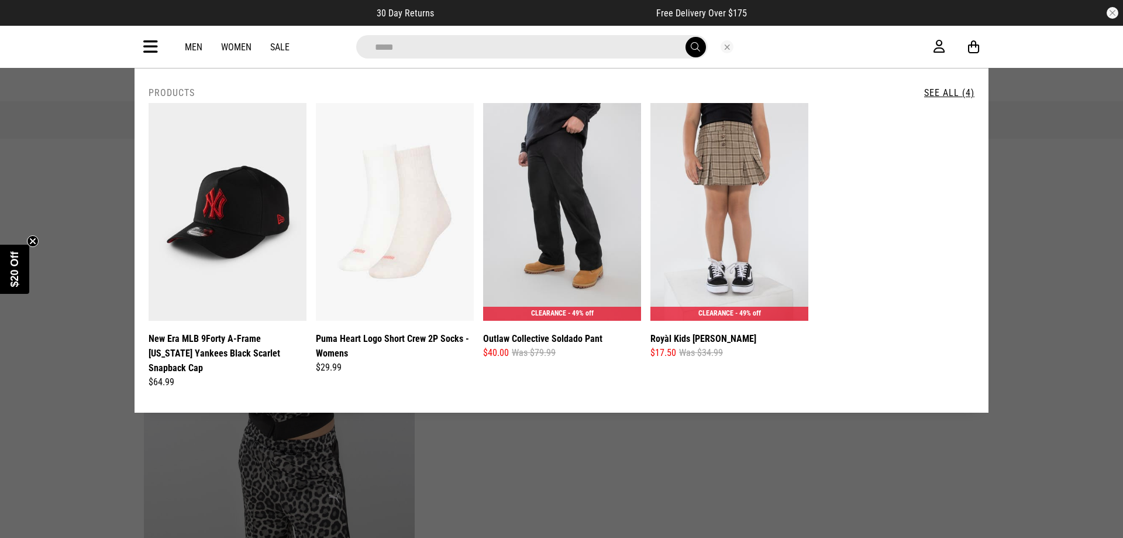 Image resolution: width=1123 pixels, height=538 pixels. What do you see at coordinates (228, 382) in the screenshot?
I see `div: $64.99` at bounding box center [228, 382].